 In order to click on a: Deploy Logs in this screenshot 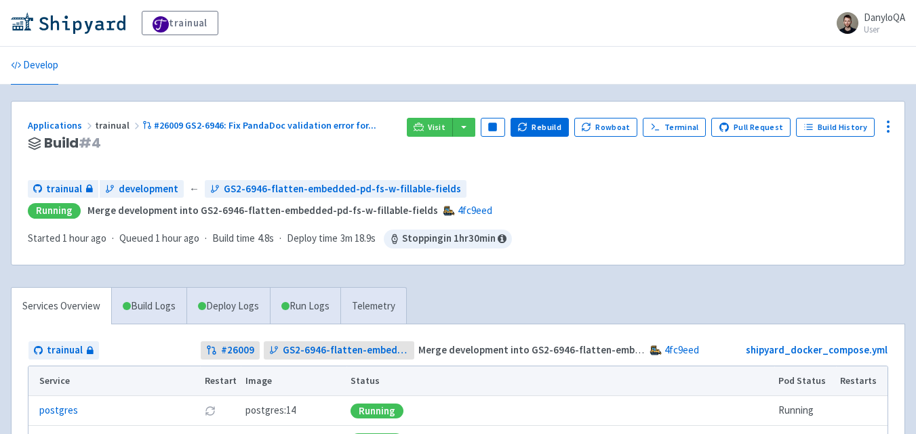, I will do `click(228, 306)`.